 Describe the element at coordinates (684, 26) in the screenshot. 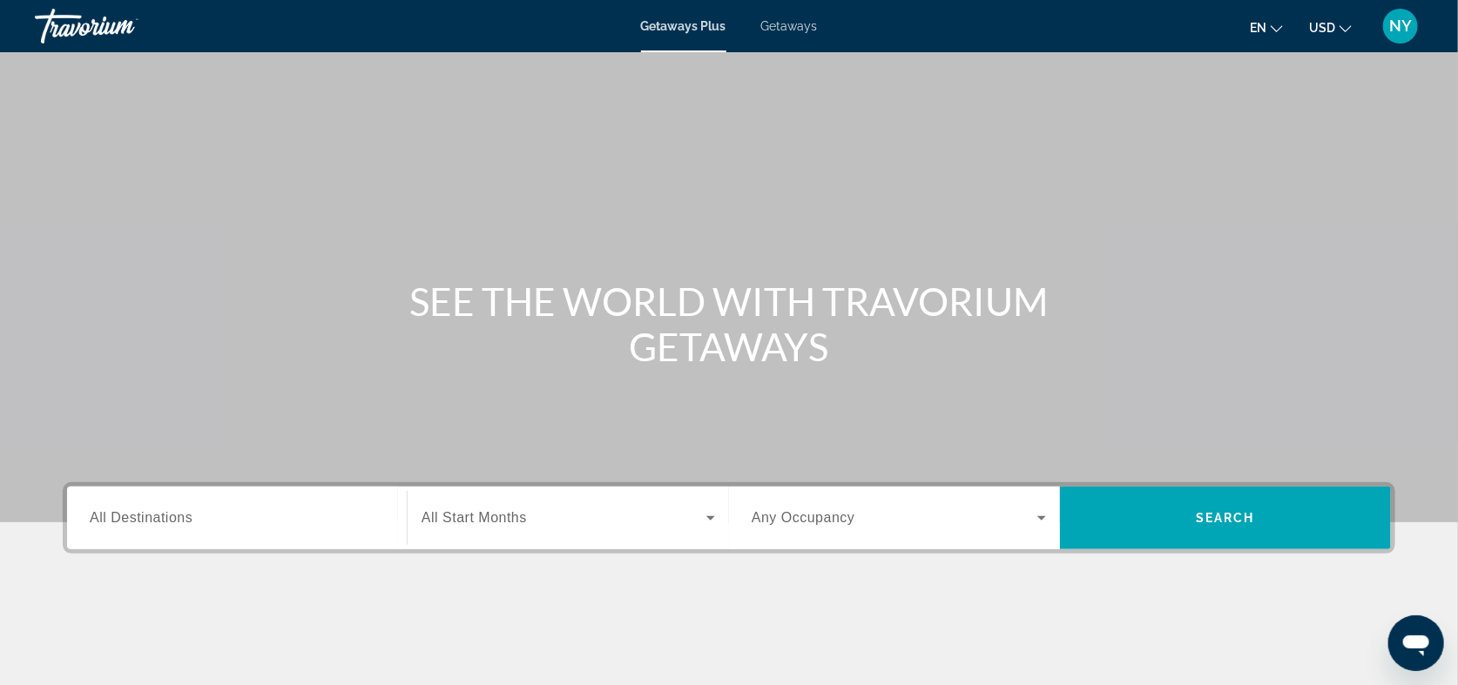

I see `a: Getaways Plus` at that location.